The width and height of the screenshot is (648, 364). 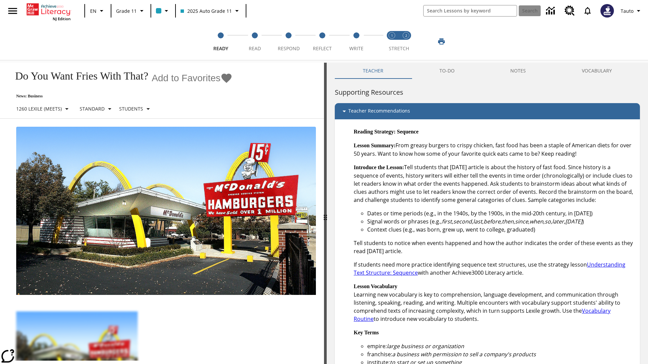 I want to click on p: From greasy burgers to crispy chicken, fast food has been a staple of American diets for over 50 ..., so click(x=494, y=149).